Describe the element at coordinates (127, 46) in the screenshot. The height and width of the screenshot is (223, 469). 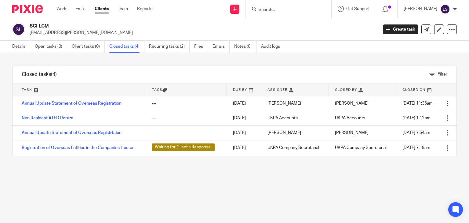
I see `a: Closed tasks (4)` at that location.